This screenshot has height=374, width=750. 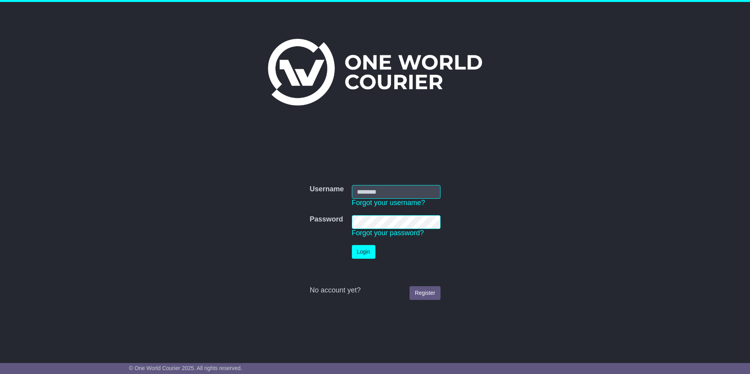 What do you see at coordinates (186, 368) in the screenshot?
I see `span: © One World Courier 2025. All rights reserved.` at bounding box center [186, 368].